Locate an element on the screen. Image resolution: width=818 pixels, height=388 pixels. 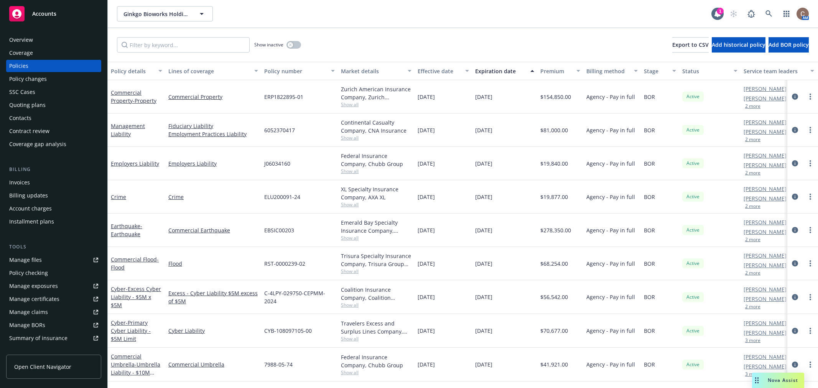
div: Quoting plans is located at coordinates (27, 105).